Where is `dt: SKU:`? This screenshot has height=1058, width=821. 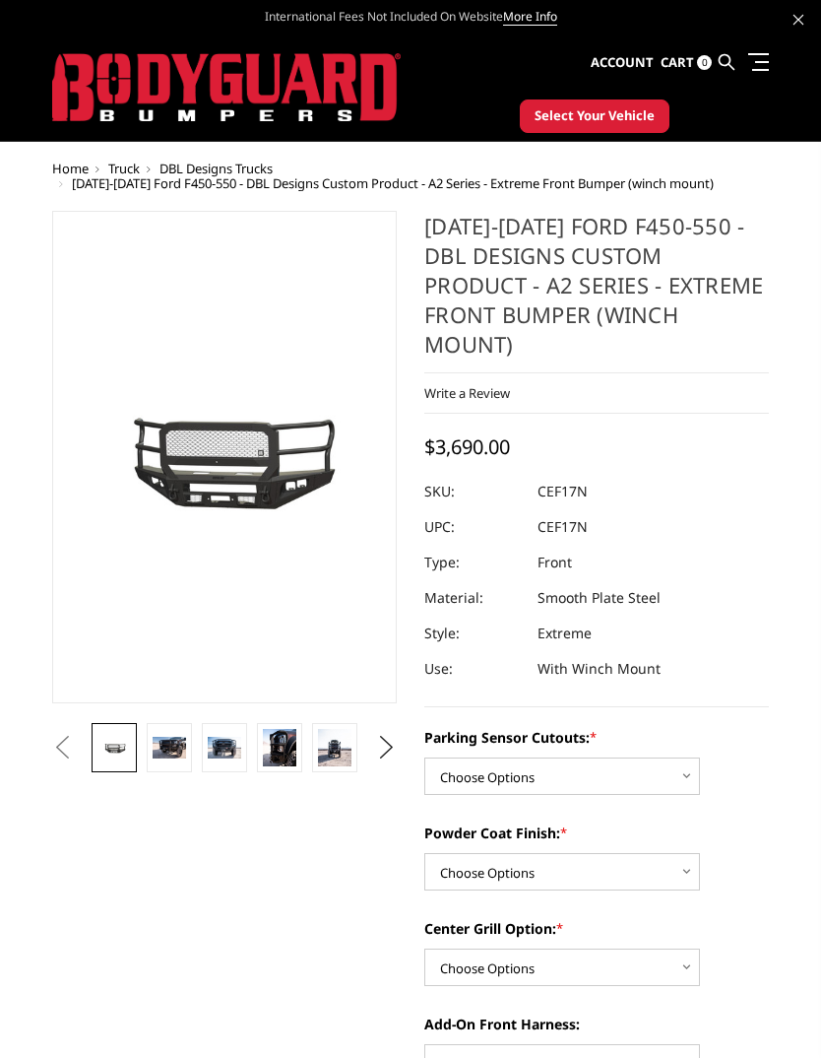
dt: SKU: is located at coordinates (474, 491).